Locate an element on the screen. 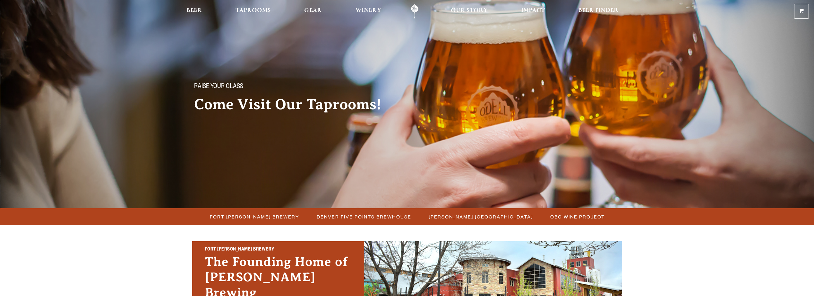  a: Beer Finder is located at coordinates (598, 11).